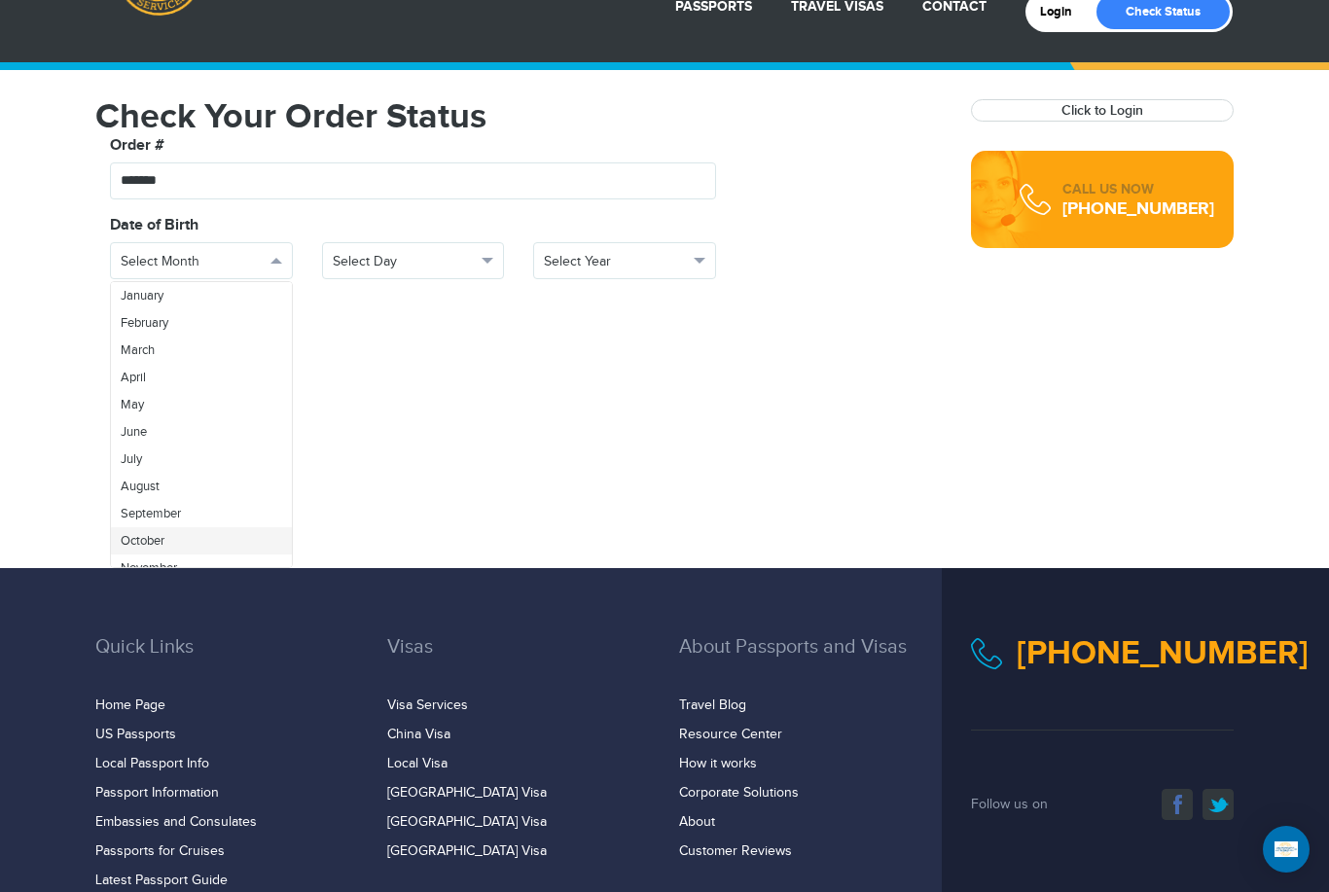 The height and width of the screenshot is (892, 1329). I want to click on span: September, so click(151, 514).